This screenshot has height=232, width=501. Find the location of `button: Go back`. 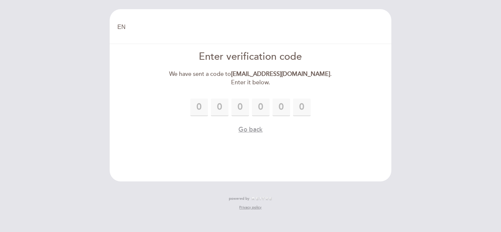

button: Go back is located at coordinates (251, 130).